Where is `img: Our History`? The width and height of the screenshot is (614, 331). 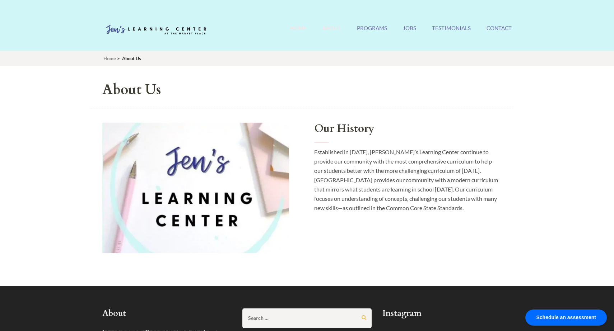
img: Our History is located at coordinates (196, 188).